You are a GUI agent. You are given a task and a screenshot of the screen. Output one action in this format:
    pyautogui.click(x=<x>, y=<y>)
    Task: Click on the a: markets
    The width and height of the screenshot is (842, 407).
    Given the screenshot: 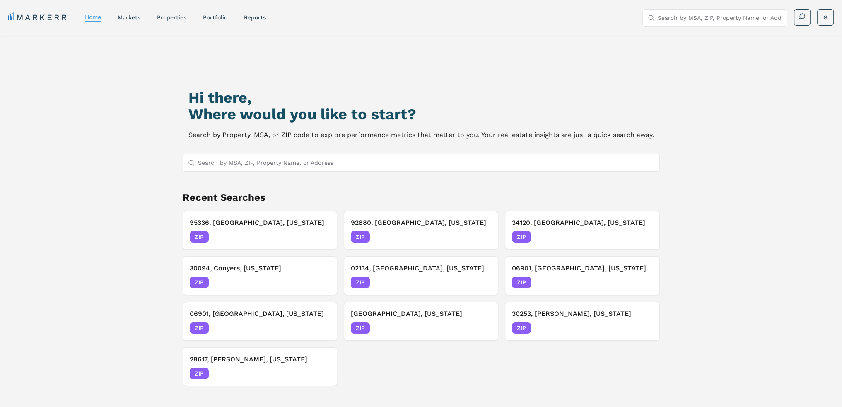 What is the action you would take?
    pyautogui.click(x=129, y=17)
    